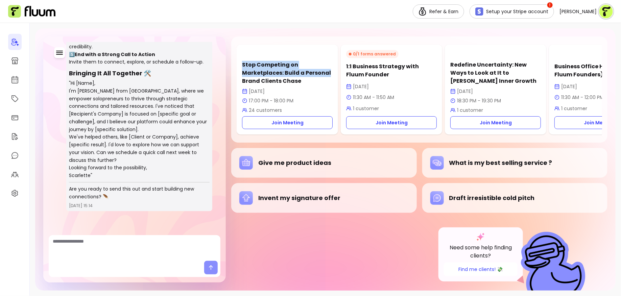 This screenshot has width=621, height=296. Describe the element at coordinates (139, 83) in the screenshot. I see `p: "Hi [Name],` at that location.